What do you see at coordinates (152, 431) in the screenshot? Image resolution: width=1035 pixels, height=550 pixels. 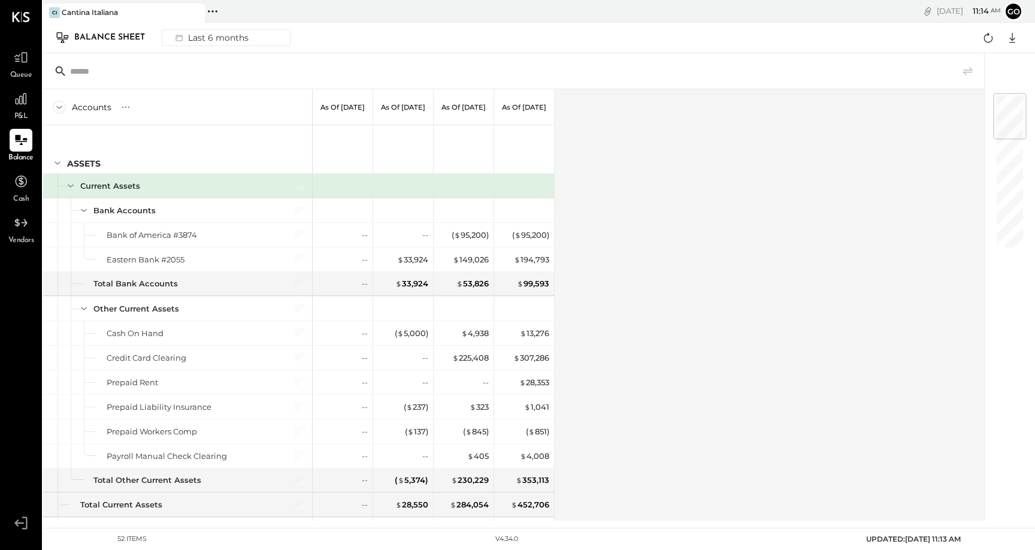 I see `div: Prepaid Workers Comp` at bounding box center [152, 431].